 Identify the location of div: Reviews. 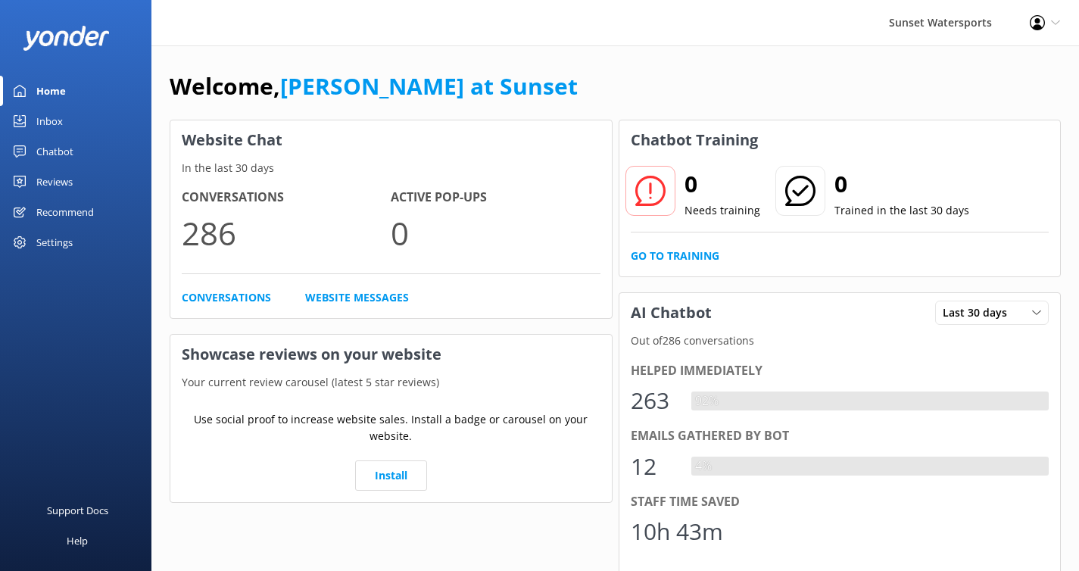
(55, 182).